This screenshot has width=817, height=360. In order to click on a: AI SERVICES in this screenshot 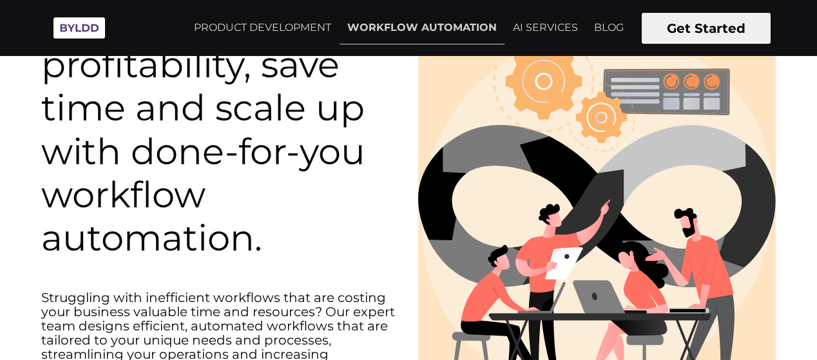, I will do `click(545, 28)`.